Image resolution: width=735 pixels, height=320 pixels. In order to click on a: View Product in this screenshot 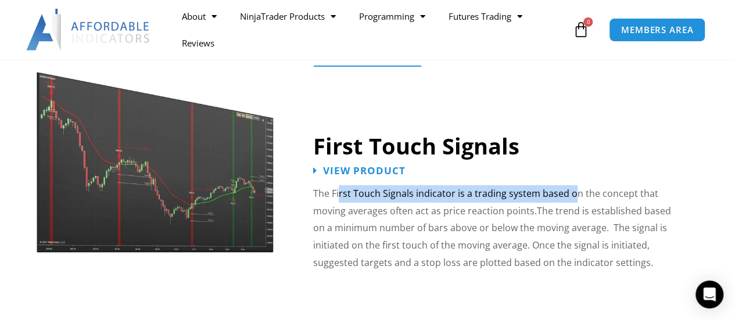, I will do `click(359, 170)`.